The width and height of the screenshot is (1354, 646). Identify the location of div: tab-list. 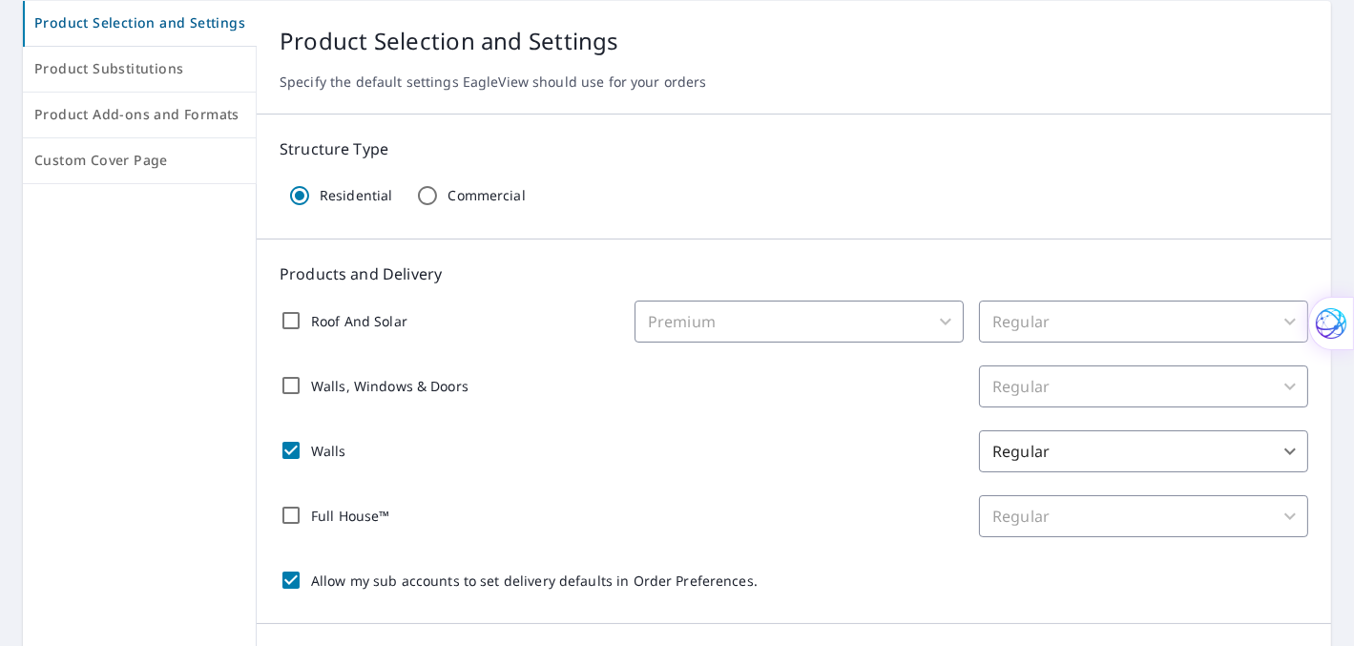
(139, 93).